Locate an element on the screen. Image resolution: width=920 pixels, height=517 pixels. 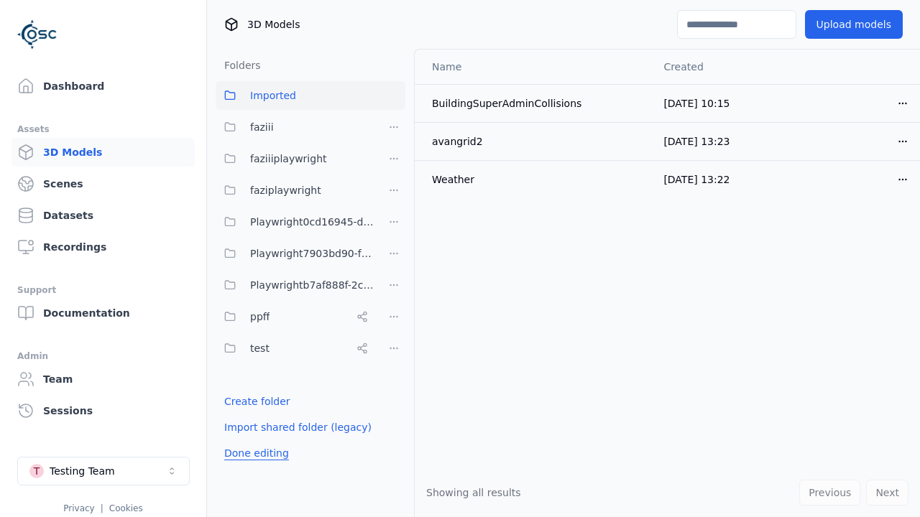
div: Weather is located at coordinates (536, 180).